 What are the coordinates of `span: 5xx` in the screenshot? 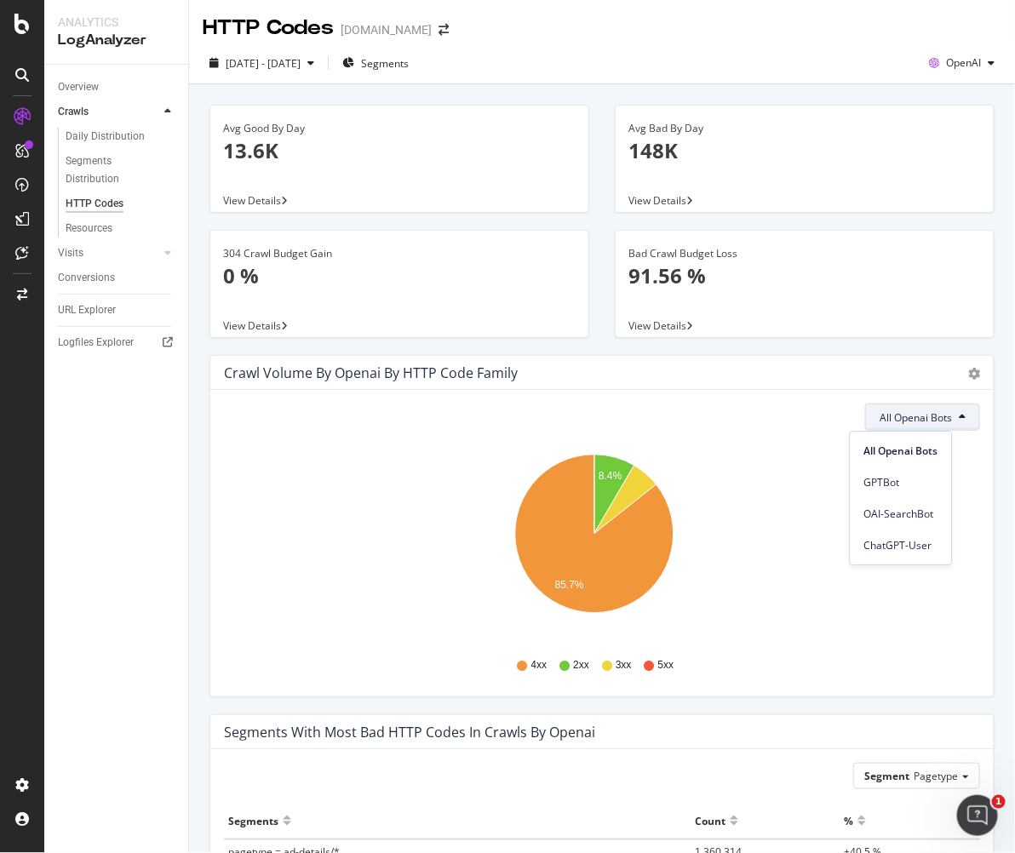 It's located at (666, 665).